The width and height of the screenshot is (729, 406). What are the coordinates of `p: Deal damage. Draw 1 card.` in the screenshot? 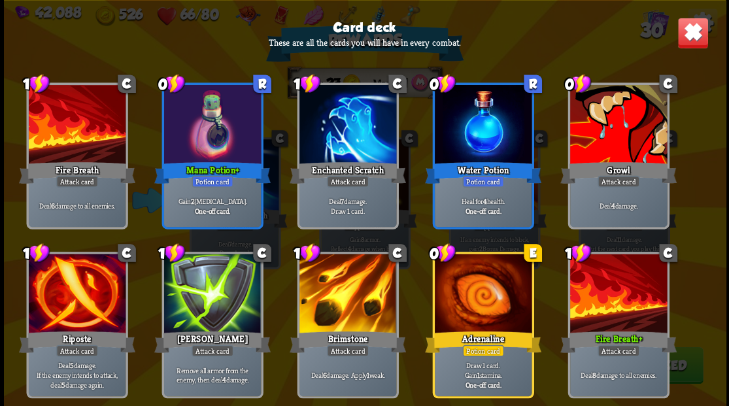 It's located at (347, 205).